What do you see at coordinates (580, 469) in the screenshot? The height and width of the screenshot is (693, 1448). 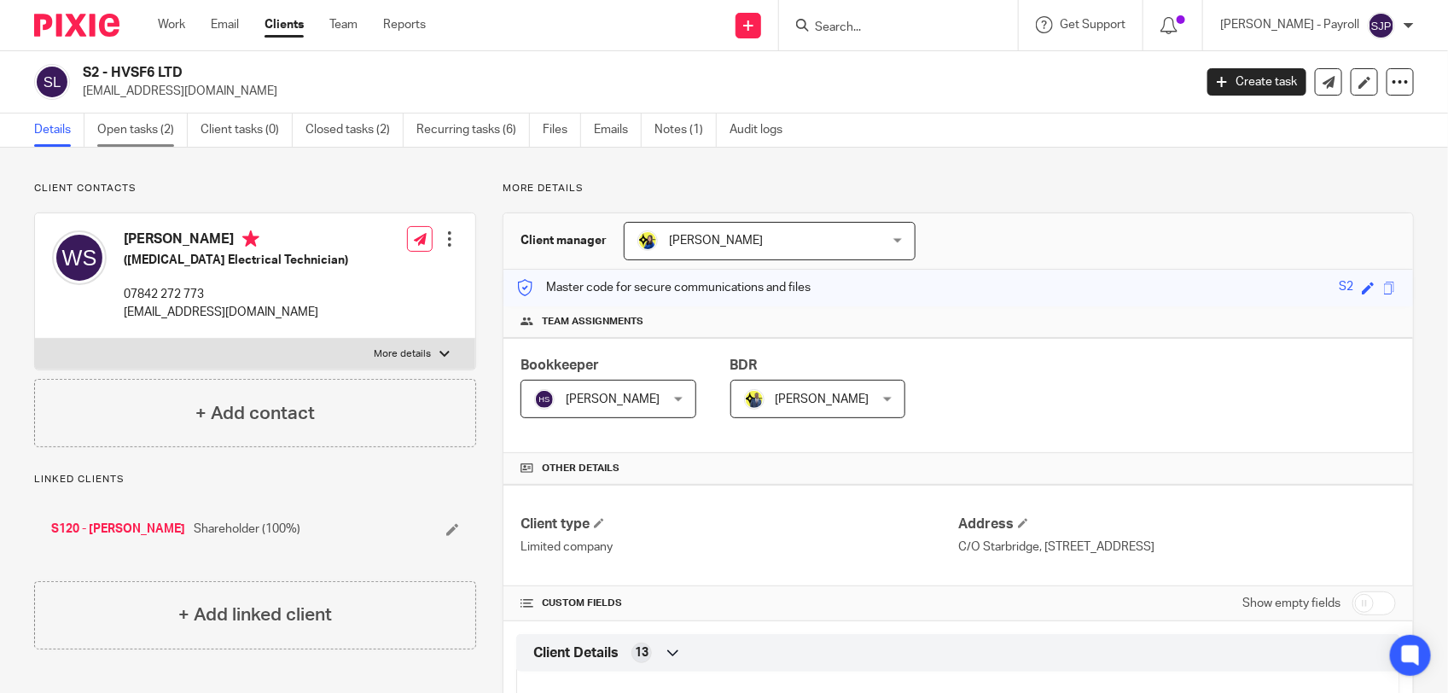 I see `span: Other details` at bounding box center [580, 469].